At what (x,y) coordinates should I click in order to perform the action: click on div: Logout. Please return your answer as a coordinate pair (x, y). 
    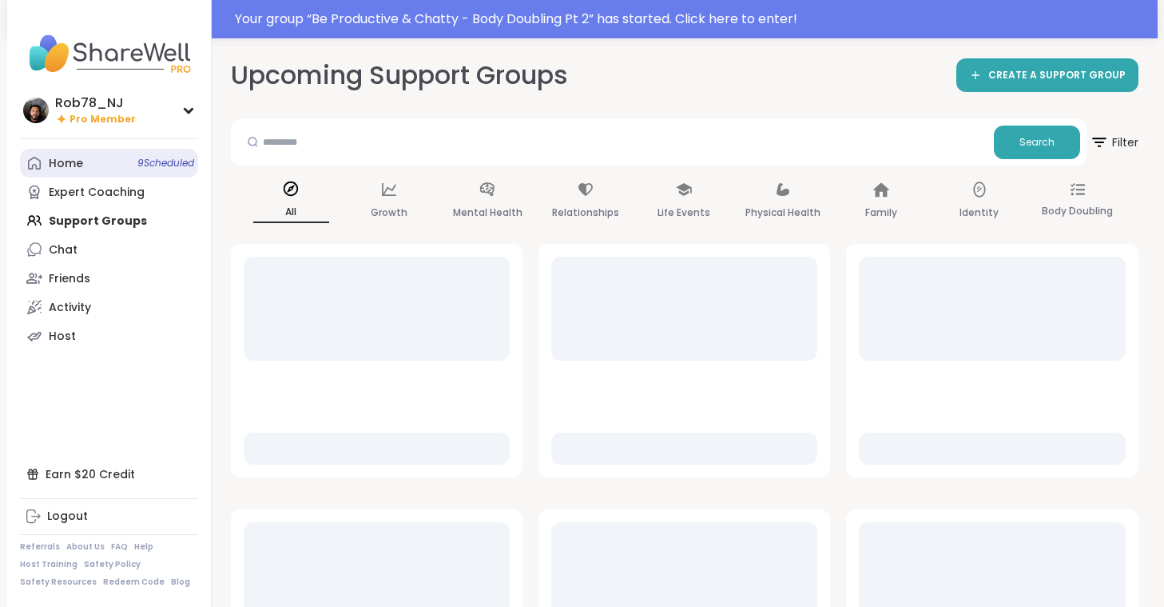
    Looking at the image, I should click on (67, 516).